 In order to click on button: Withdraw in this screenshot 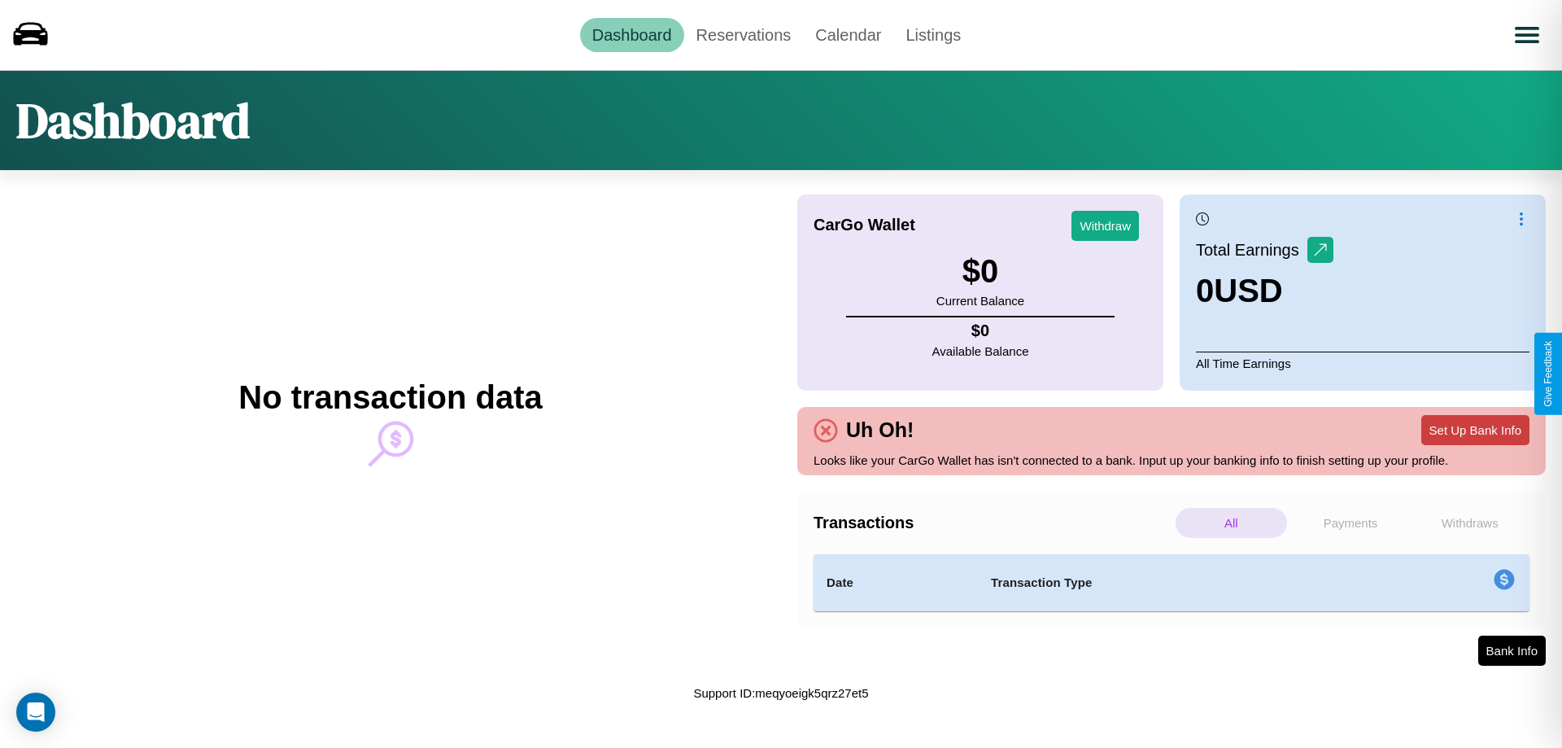, I will do `click(1105, 225)`.